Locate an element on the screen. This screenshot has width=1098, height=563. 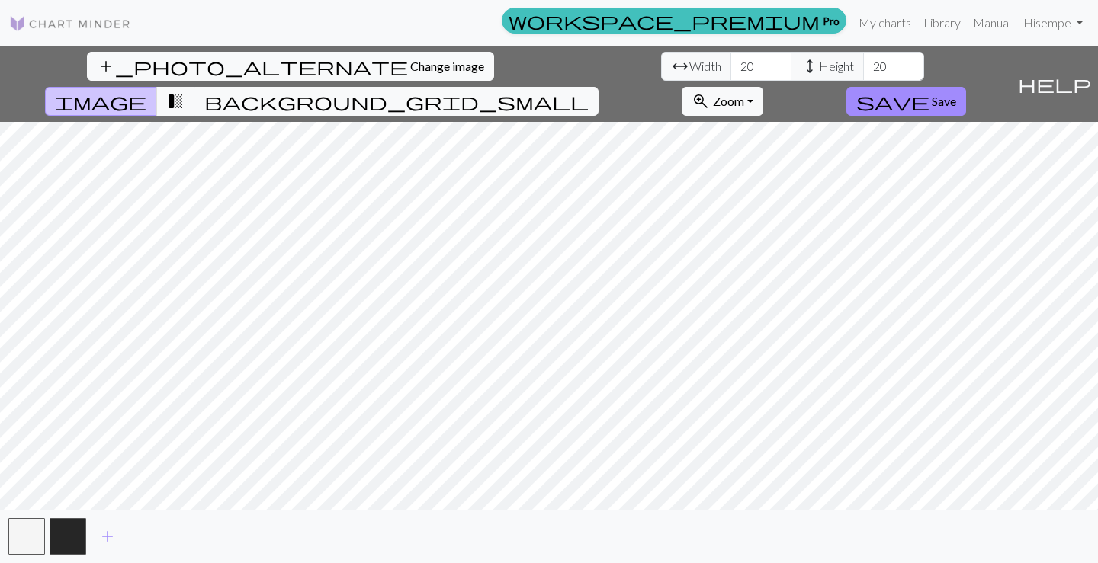
span: workspace_premium is located at coordinates (664, 21).